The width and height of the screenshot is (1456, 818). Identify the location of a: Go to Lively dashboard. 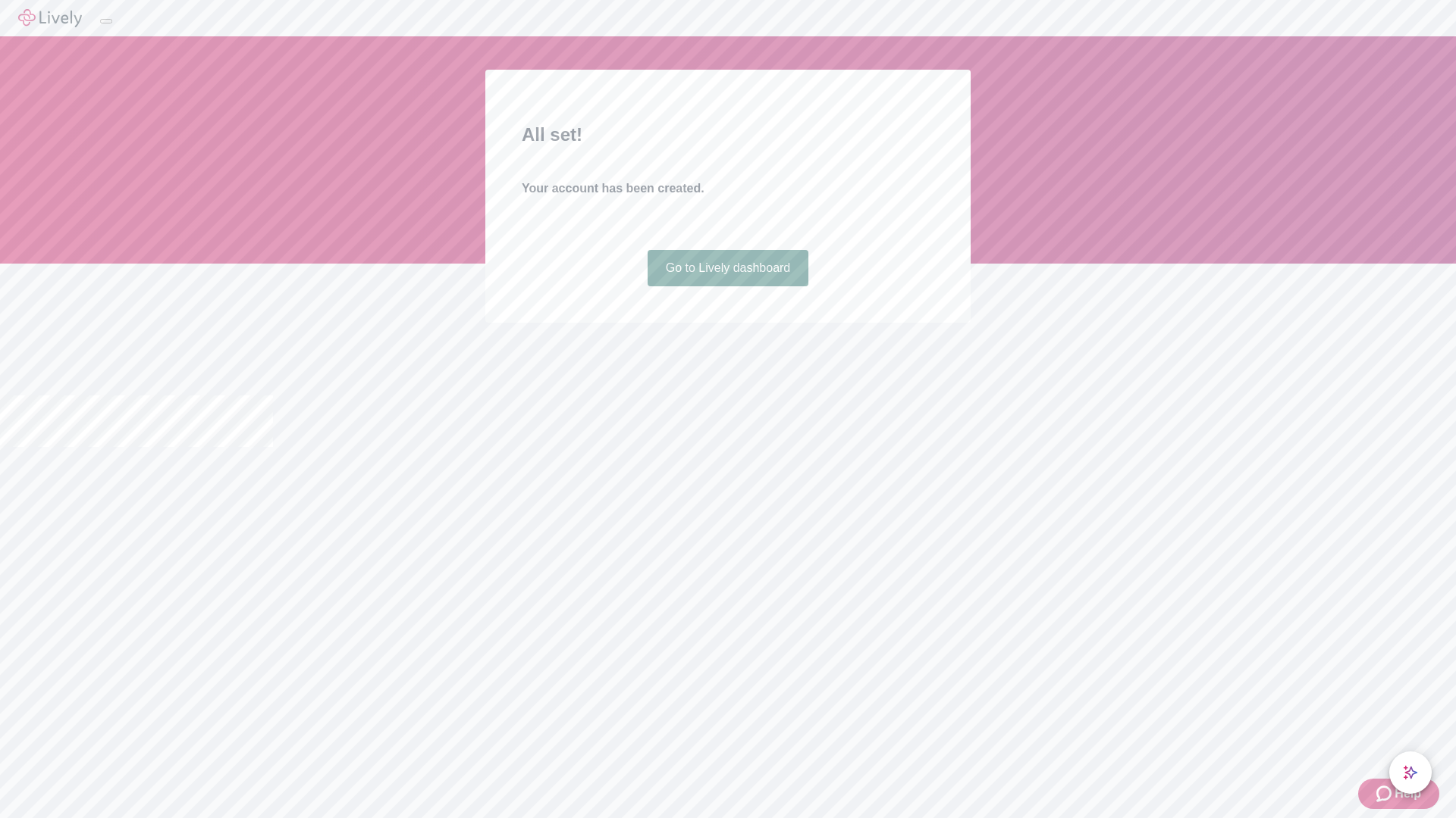
(728, 268).